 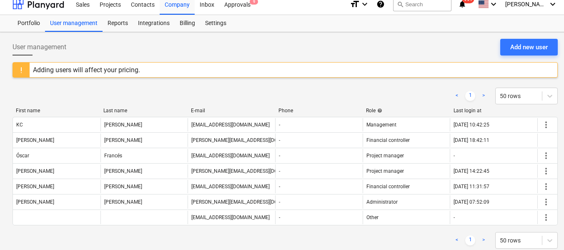 I want to click on a: Portfolio, so click(x=29, y=23).